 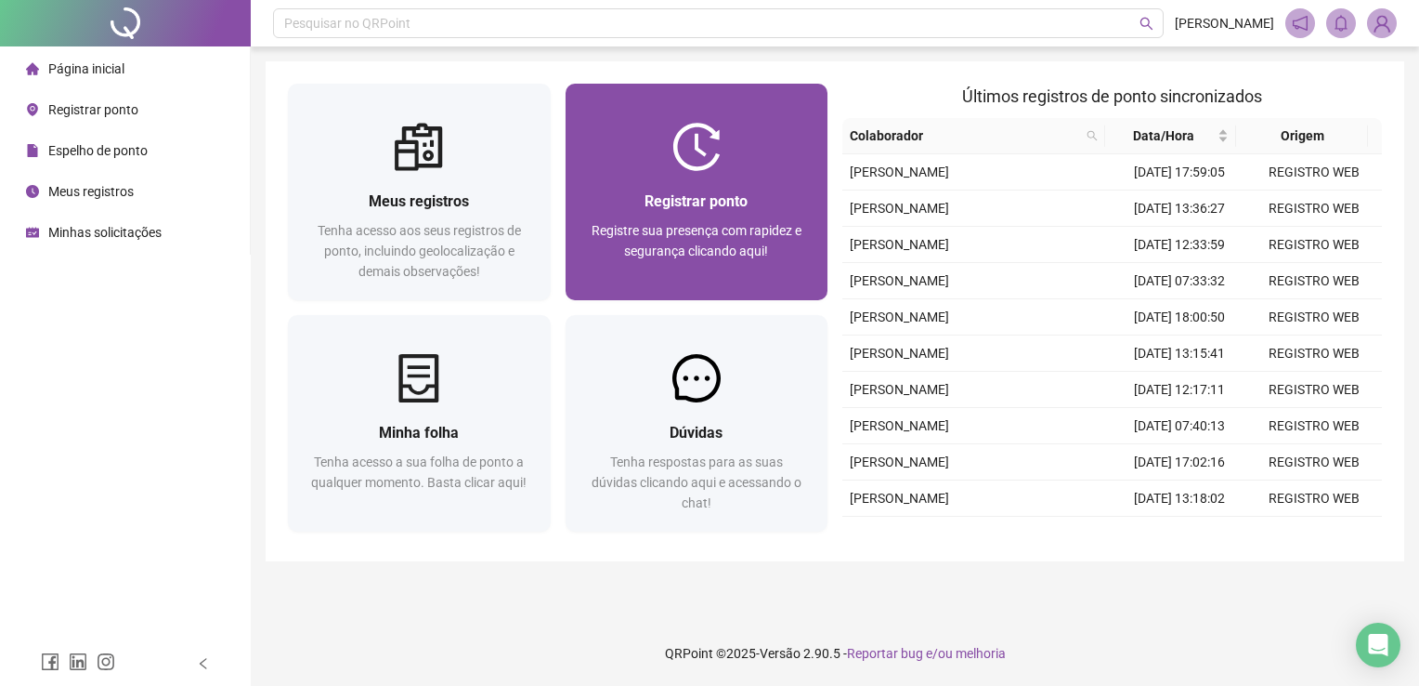 I want to click on span: Página inicial, so click(x=86, y=69).